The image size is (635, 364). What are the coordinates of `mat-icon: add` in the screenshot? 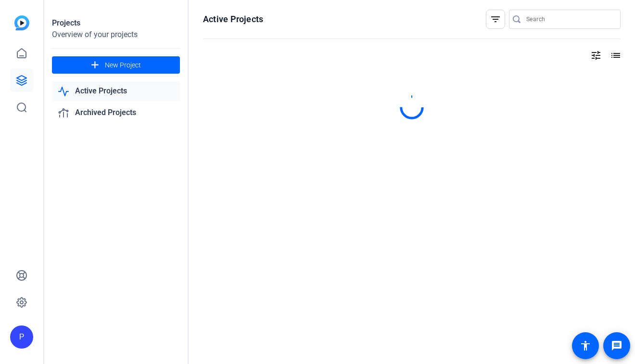 It's located at (95, 65).